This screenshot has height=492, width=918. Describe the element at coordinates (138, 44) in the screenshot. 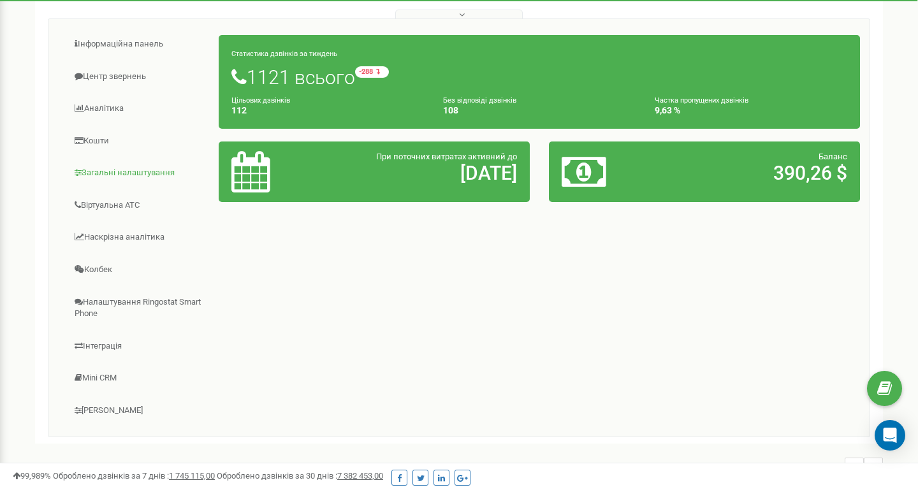

I see `a: Інформаційна панель` at that location.